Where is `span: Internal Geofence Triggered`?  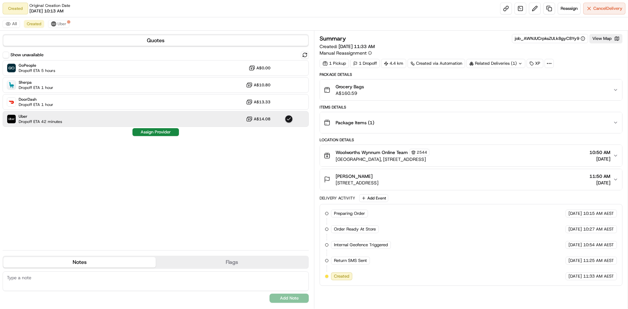
span: Internal Geofence Triggered is located at coordinates (361, 245).